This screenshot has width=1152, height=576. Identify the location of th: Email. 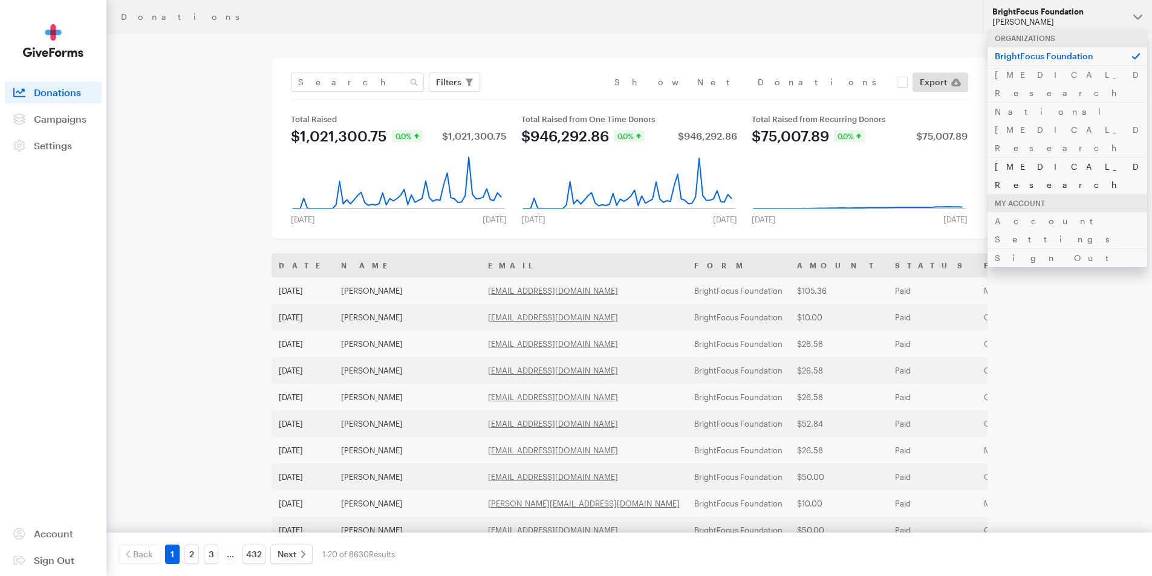
(584, 266).